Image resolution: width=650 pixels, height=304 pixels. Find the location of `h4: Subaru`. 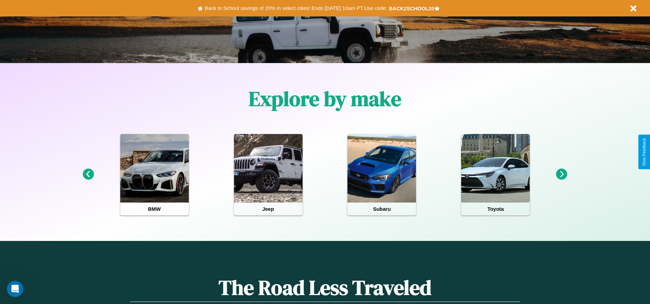

h4: Subaru is located at coordinates (382, 209).